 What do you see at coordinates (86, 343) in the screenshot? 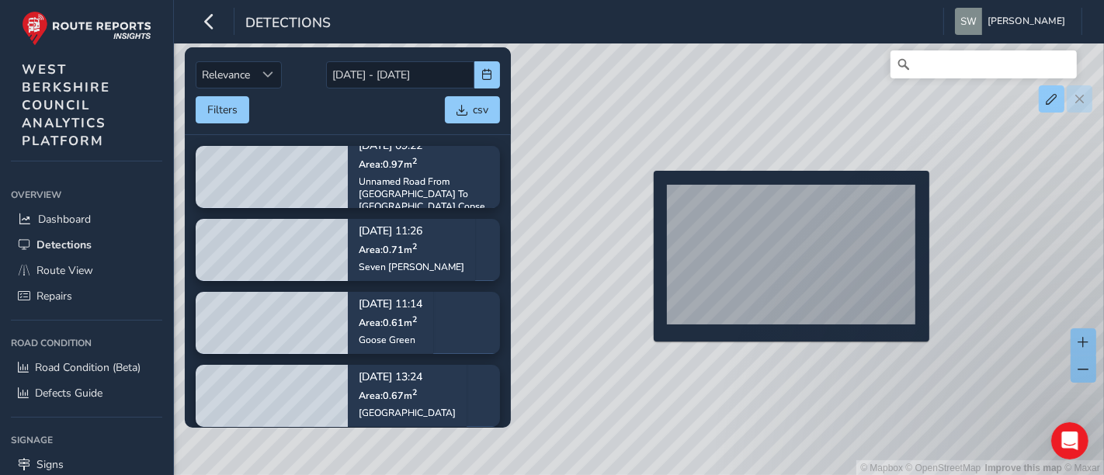
I see `div: Road Condition` at bounding box center [86, 343].